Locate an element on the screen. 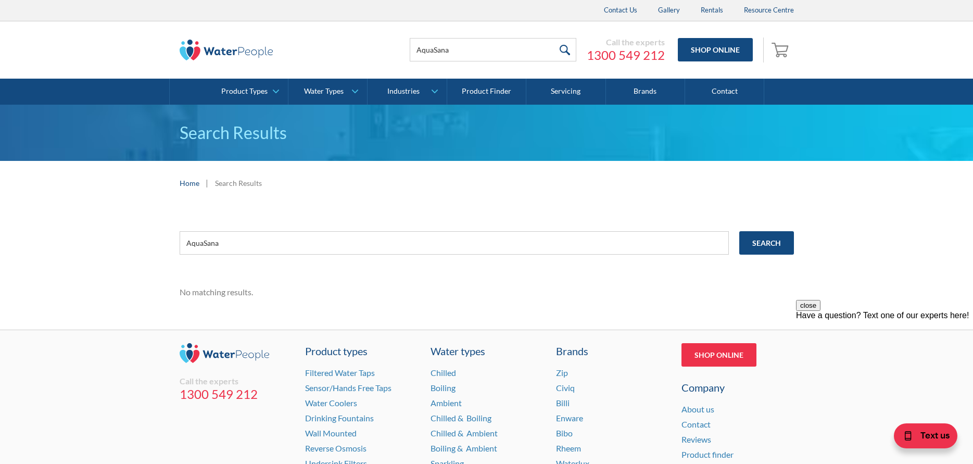  a: Product Types is located at coordinates (248, 92).